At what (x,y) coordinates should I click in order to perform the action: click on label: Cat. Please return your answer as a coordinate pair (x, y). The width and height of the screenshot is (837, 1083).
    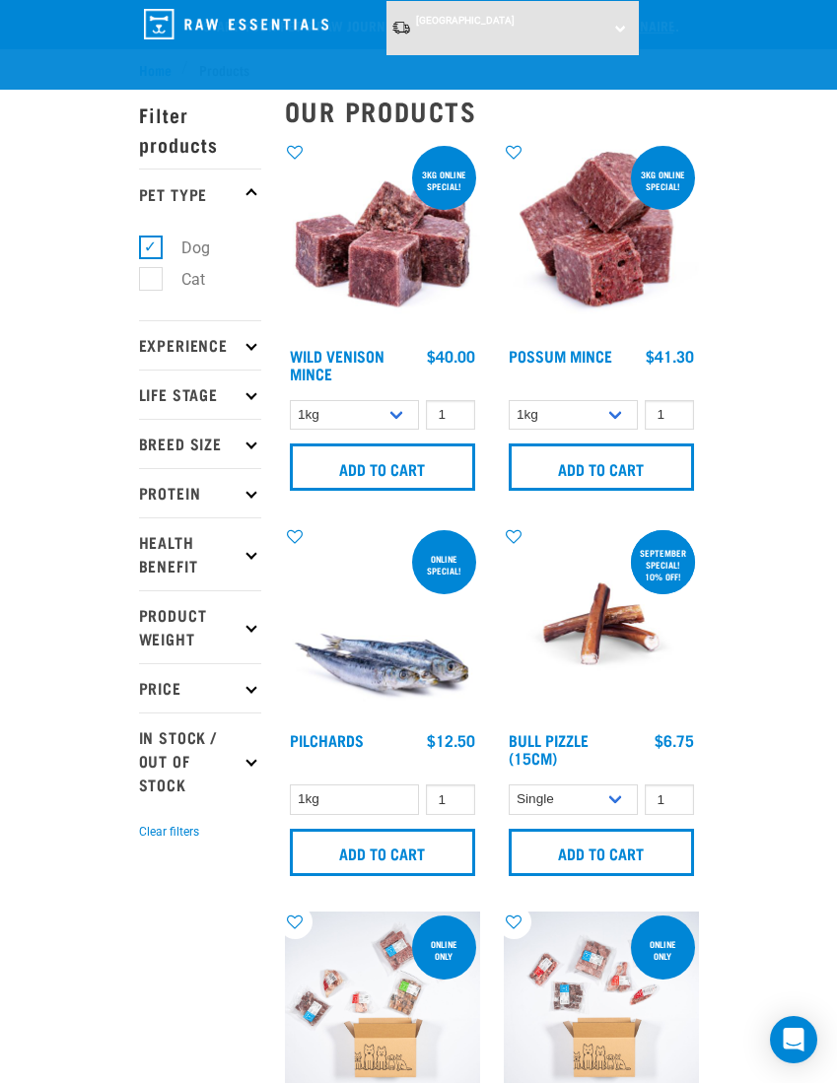
    Looking at the image, I should click on (181, 279).